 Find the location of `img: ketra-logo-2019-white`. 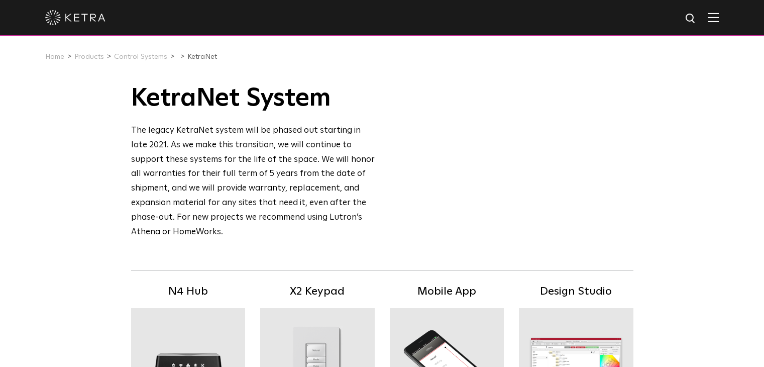

img: ketra-logo-2019-white is located at coordinates (75, 18).